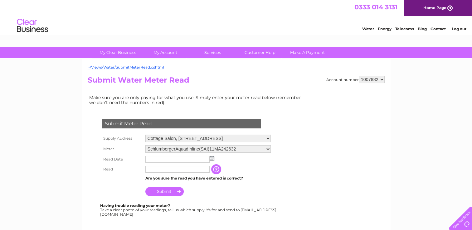  I want to click on td: Make sure you are only paying for what you use. Simply enter your meter read below (remember we d..., so click(197, 100).